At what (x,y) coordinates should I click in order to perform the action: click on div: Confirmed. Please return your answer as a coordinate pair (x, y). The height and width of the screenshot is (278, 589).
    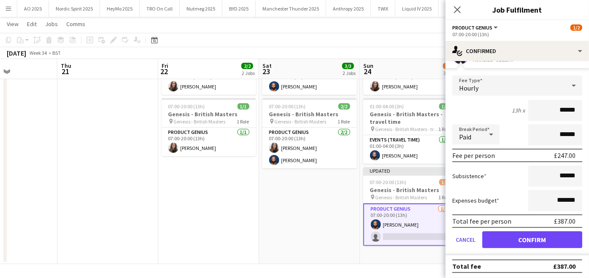
    Looking at the image, I should click on (517, 51).